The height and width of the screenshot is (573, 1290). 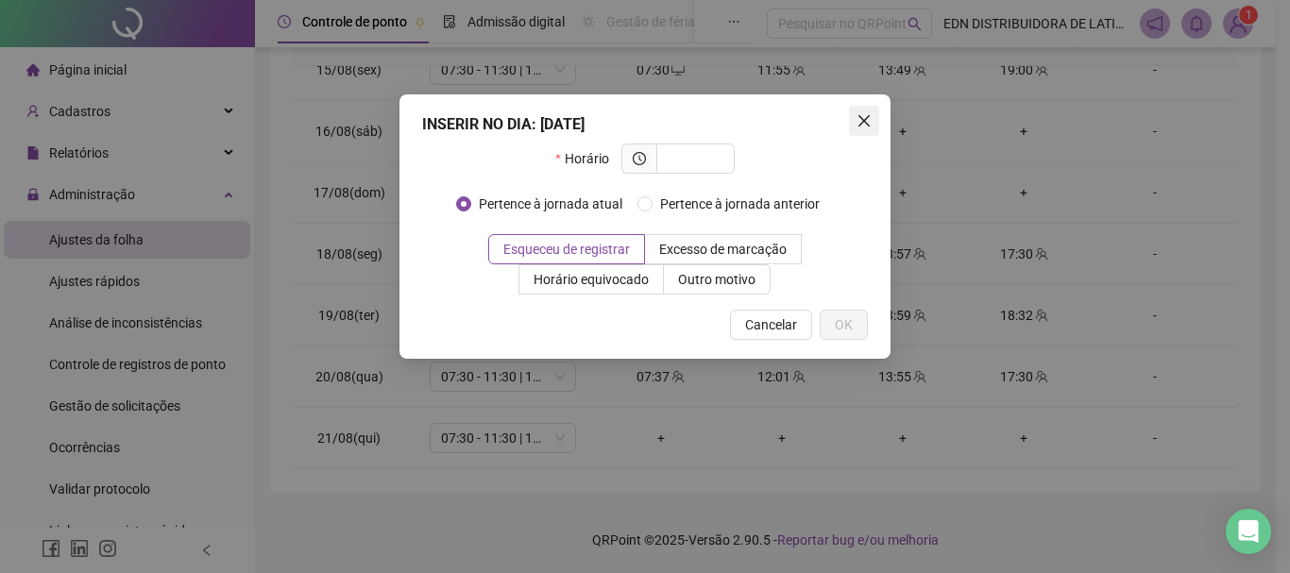 I want to click on button: Cancelar, so click(x=771, y=325).